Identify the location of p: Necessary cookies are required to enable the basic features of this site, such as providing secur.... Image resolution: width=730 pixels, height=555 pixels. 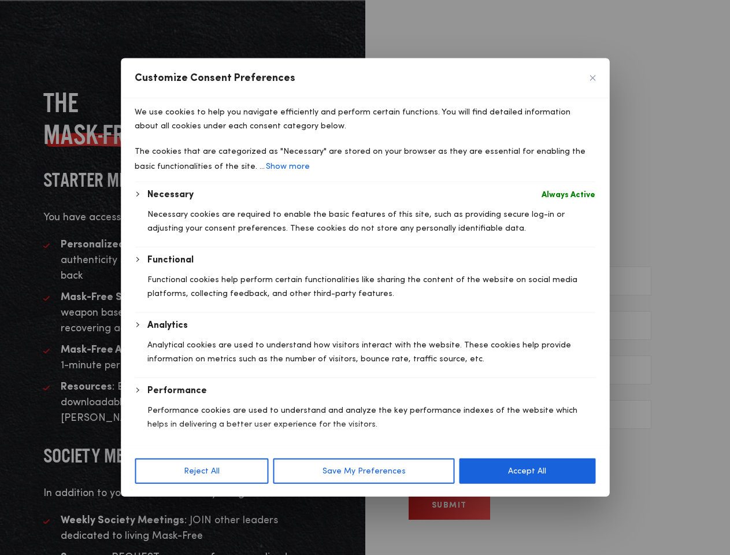
(371, 221).